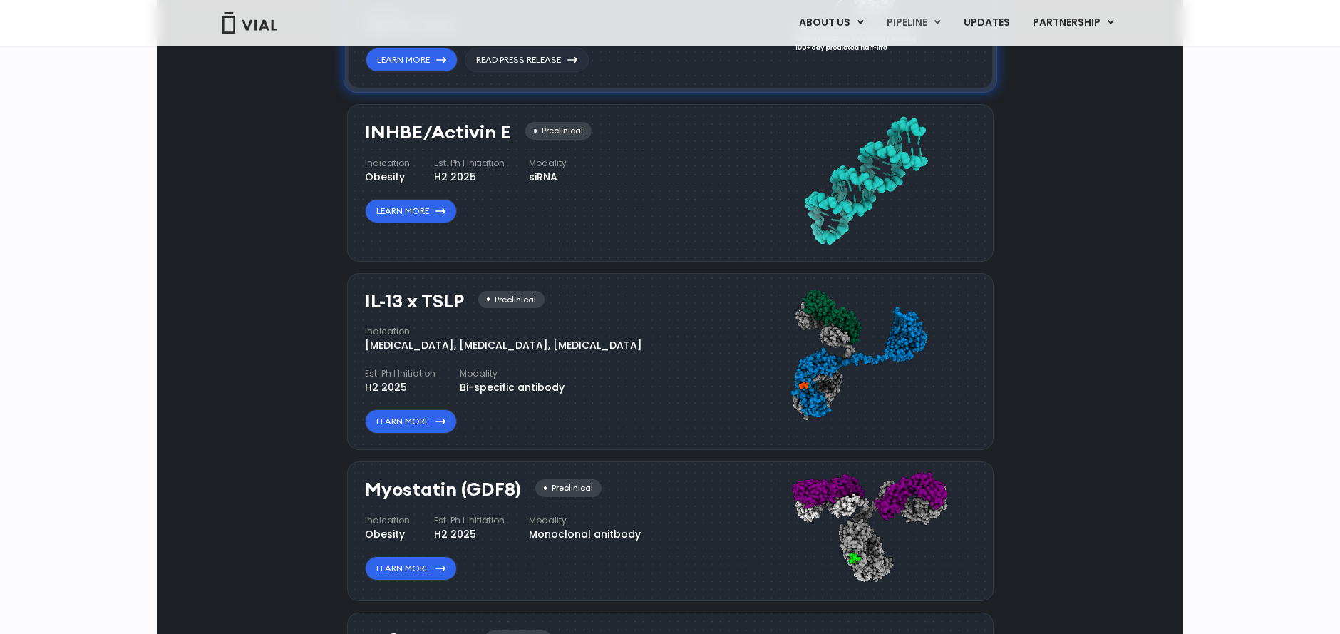  What do you see at coordinates (250, 23) in the screenshot?
I see `img: Vial Logo` at bounding box center [250, 23].